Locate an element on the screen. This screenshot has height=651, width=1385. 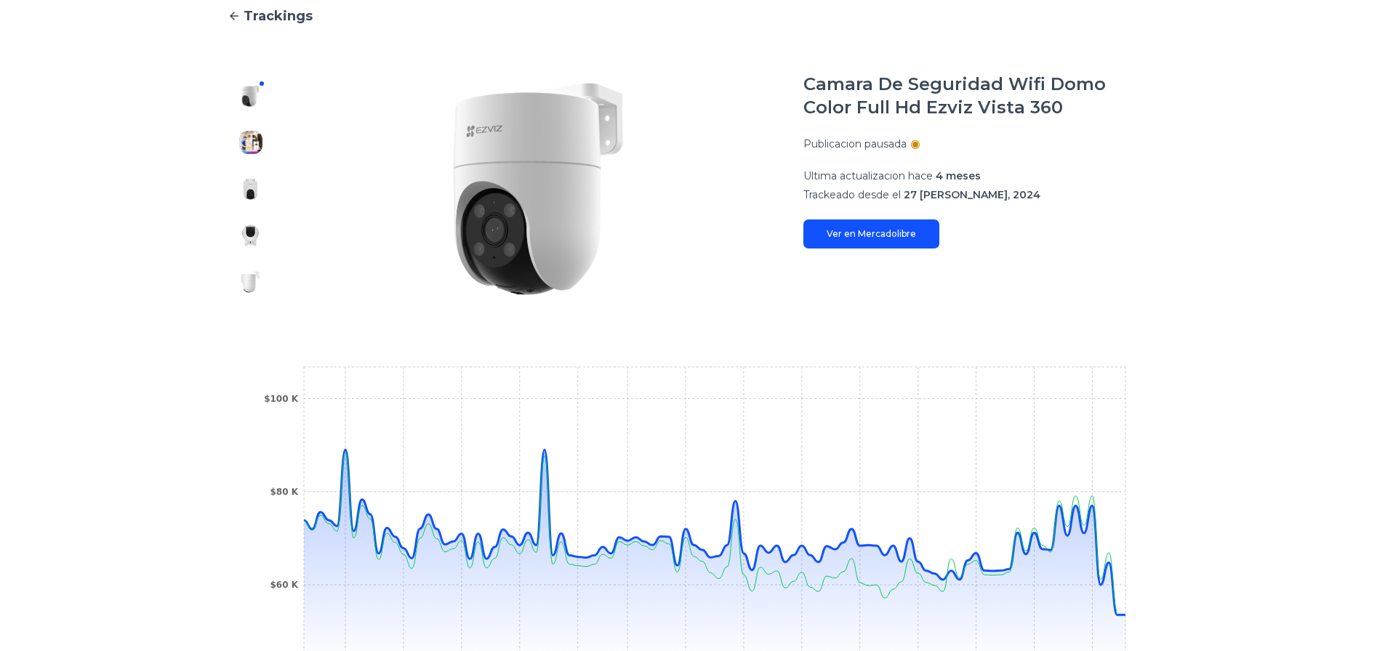
span: Trackings is located at coordinates (278, 16).